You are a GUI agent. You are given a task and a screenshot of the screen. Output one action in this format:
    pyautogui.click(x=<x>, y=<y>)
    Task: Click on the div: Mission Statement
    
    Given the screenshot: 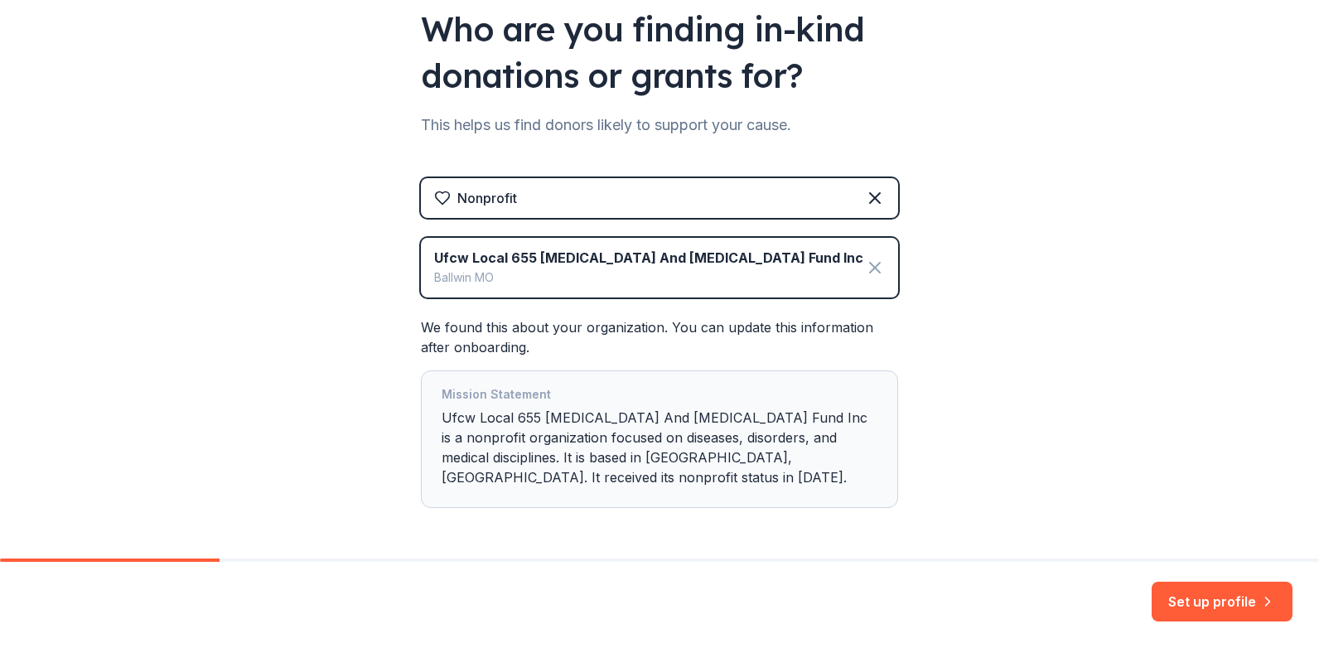 What is the action you would take?
    pyautogui.click(x=659, y=396)
    